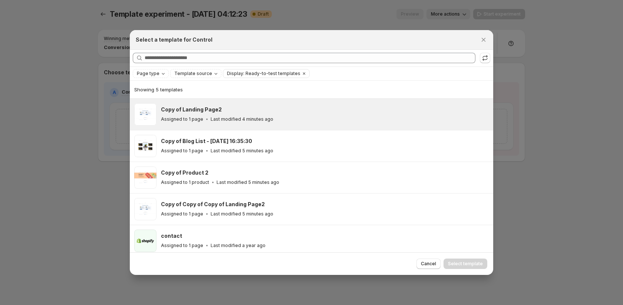  I want to click on button: Close, so click(484, 40).